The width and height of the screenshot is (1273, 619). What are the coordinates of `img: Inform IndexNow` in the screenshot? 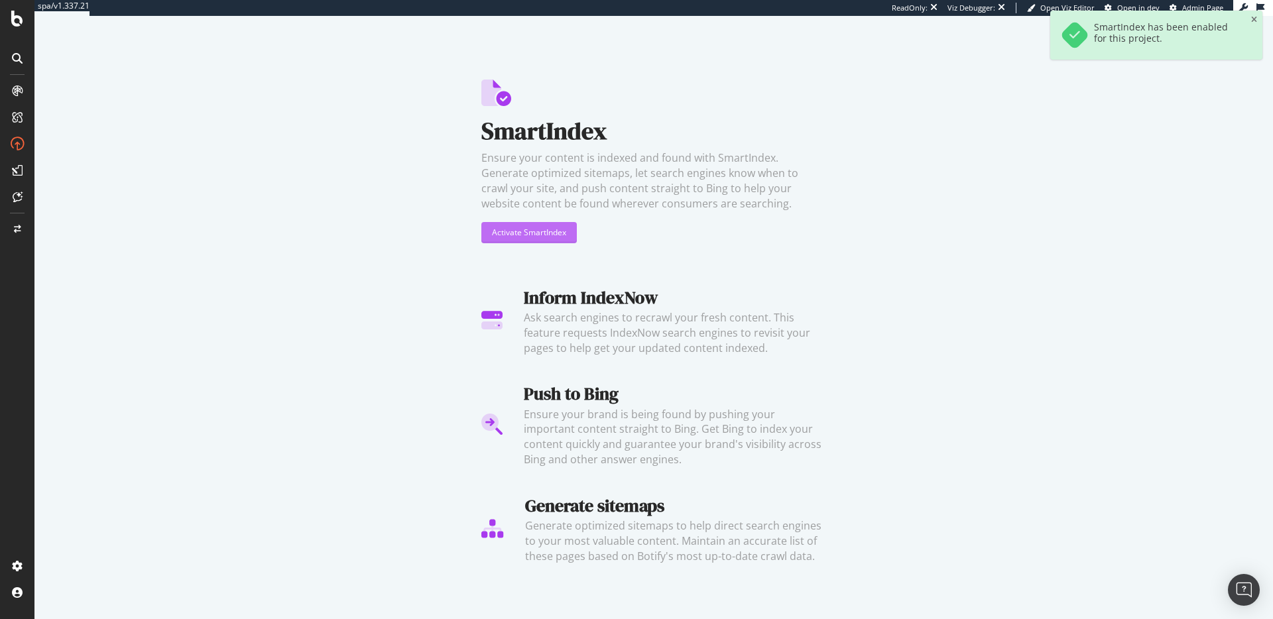 It's located at (492, 321).